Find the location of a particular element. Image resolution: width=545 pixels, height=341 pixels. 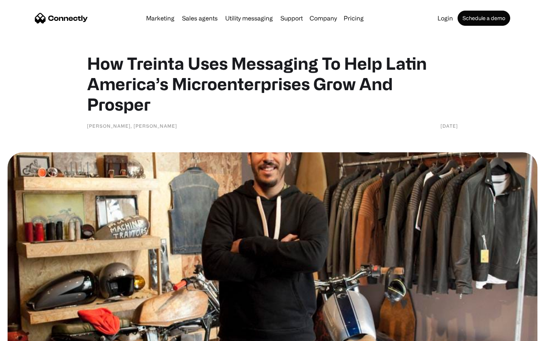

a: Schedule a demo is located at coordinates (484, 18).